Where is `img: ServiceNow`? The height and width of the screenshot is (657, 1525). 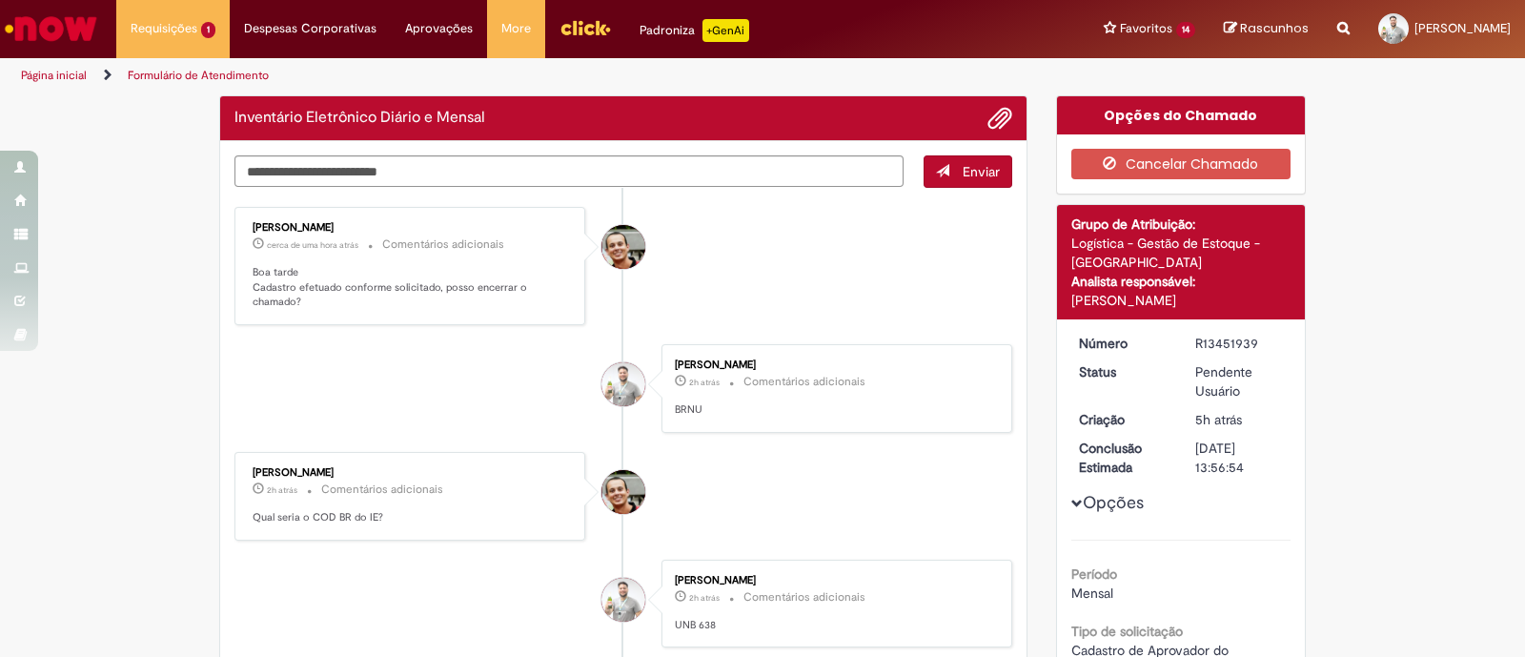 img: ServiceNow is located at coordinates (51, 29).